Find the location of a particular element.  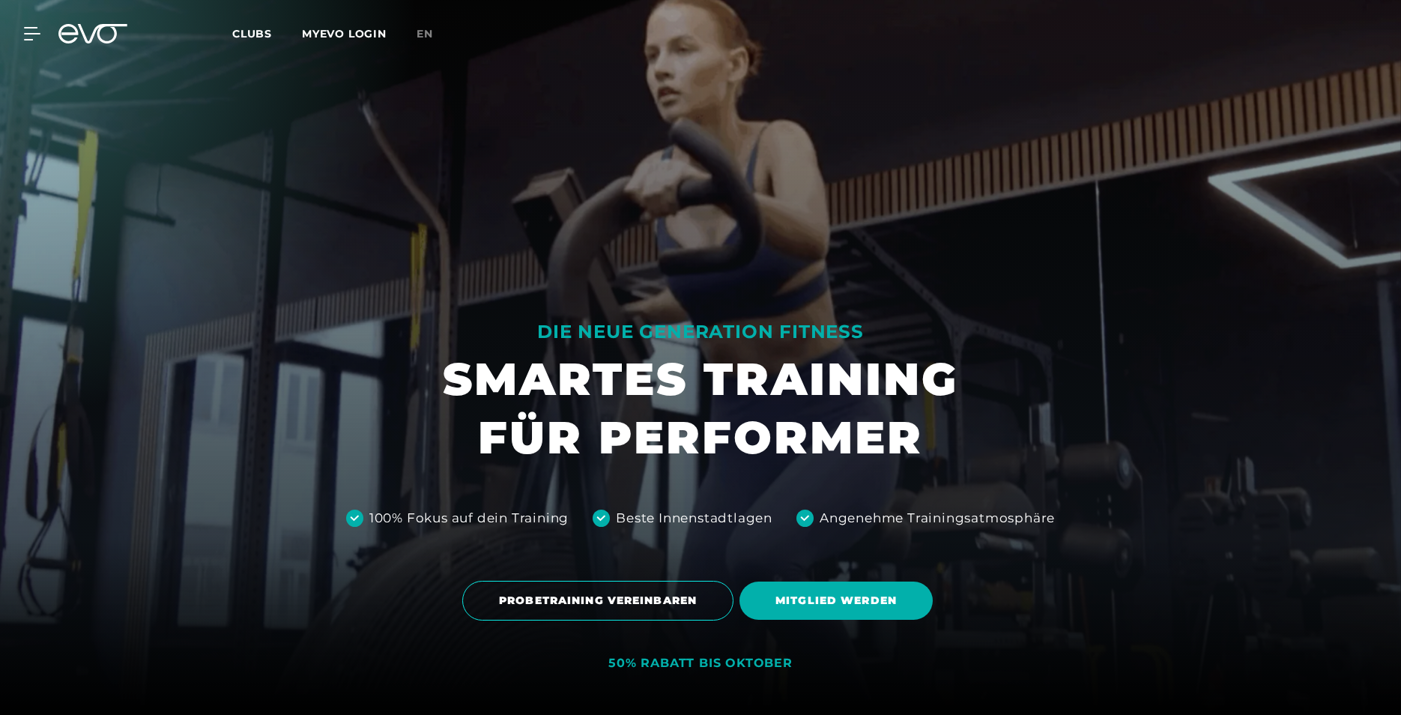

a: PROBETRAINING VEREINBAREN is located at coordinates (601, 600).